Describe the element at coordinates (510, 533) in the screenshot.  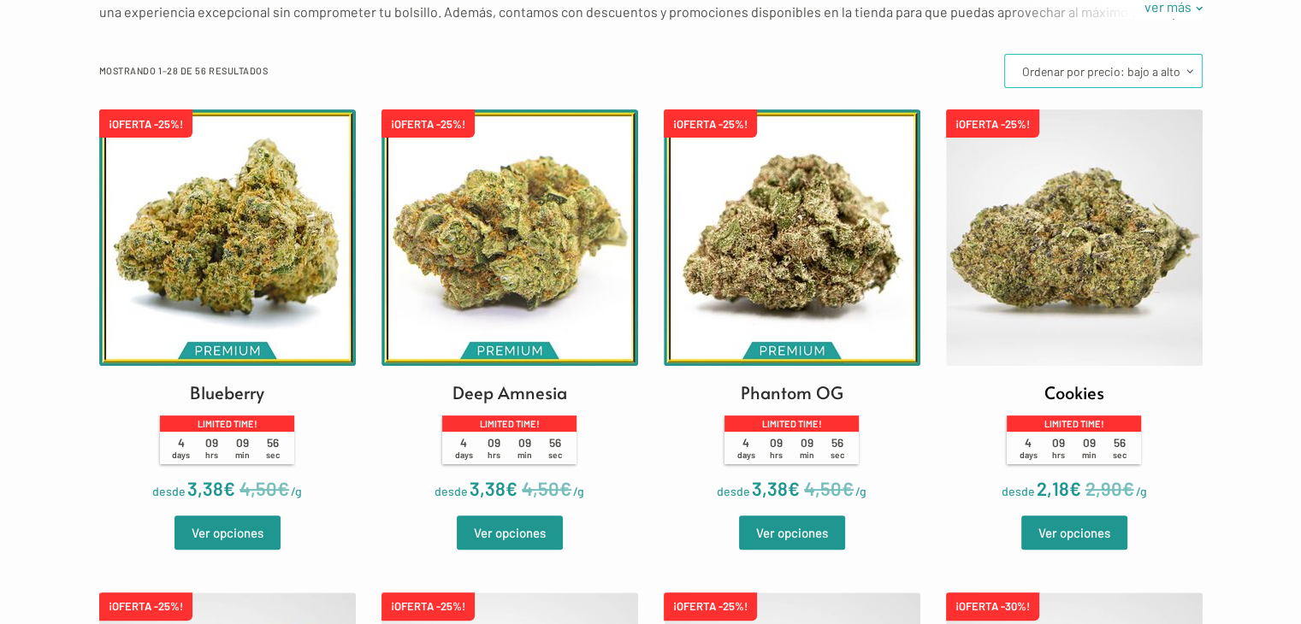
I see `a: Elige las opciones para “Deep Amnesia”` at that location.